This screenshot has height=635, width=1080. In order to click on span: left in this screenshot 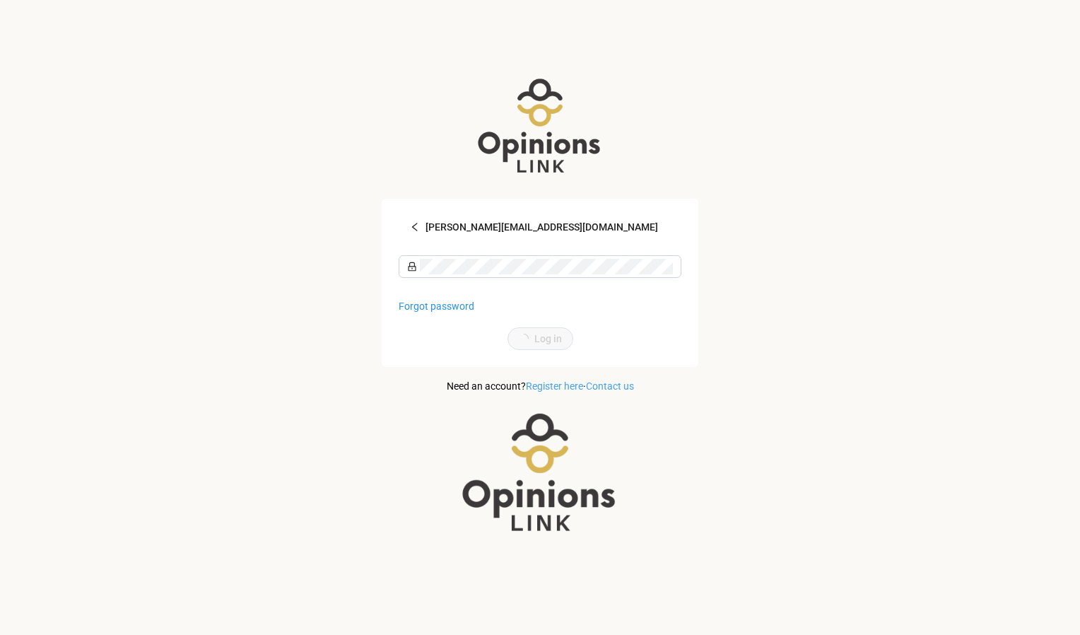, I will do `click(415, 227)`.